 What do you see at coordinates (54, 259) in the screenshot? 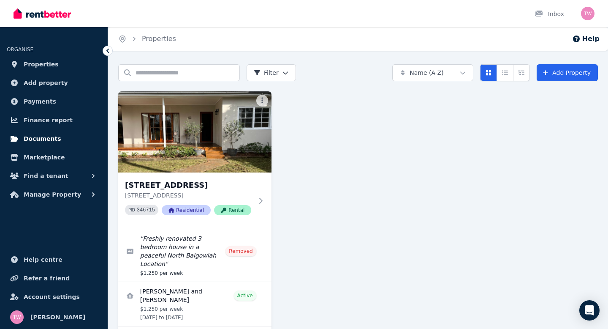
I see `a: Help centre` at bounding box center [54, 259].